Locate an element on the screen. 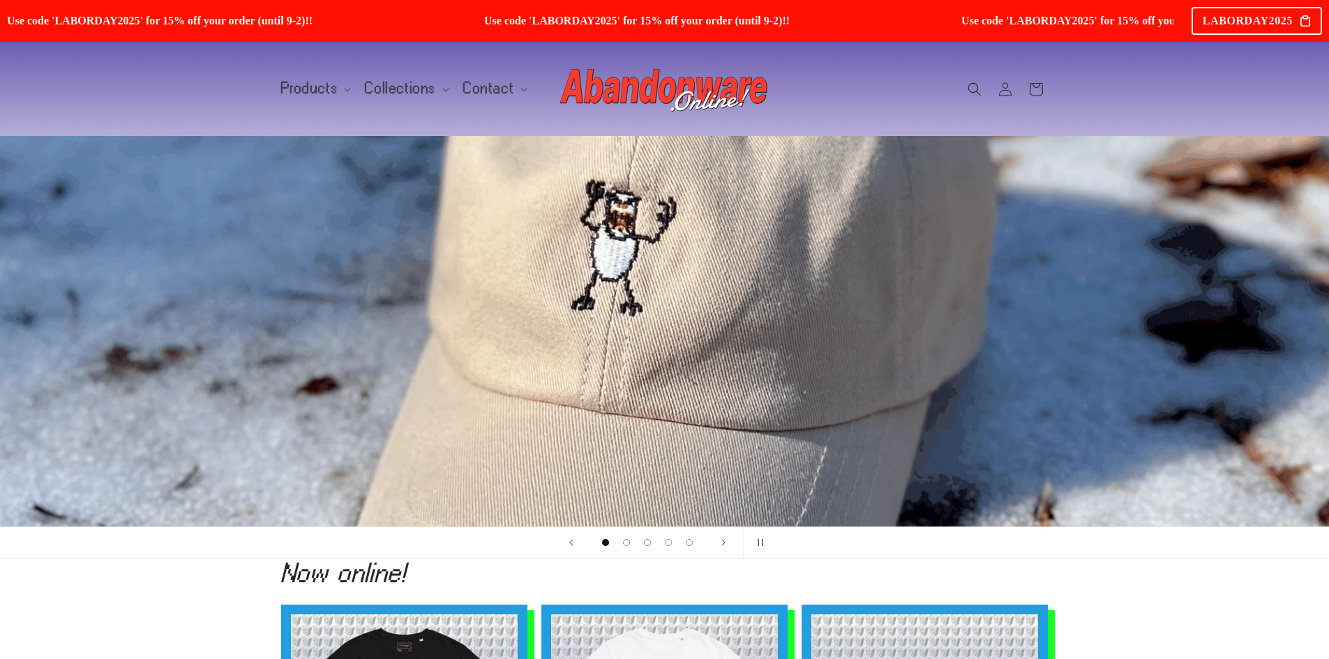 The height and width of the screenshot is (659, 1329). button: Load slide 4 of 5 is located at coordinates (668, 543).